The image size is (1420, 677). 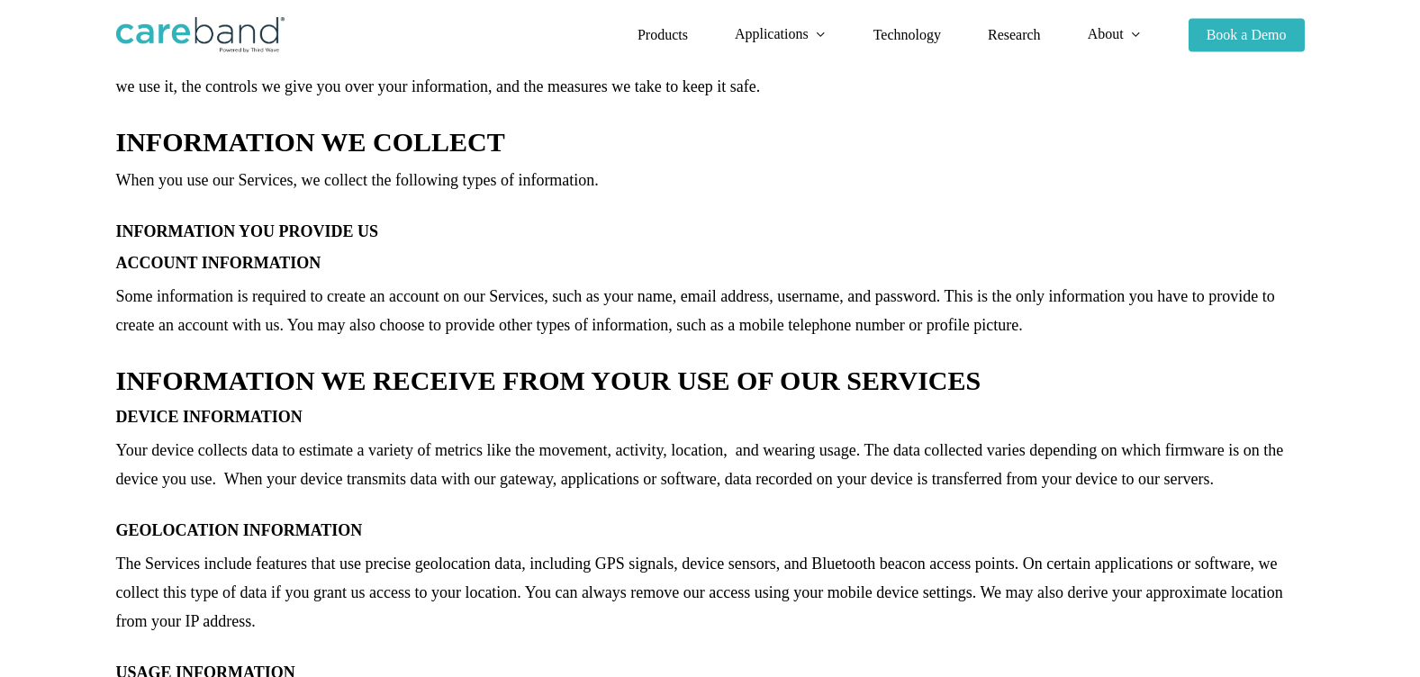 I want to click on h4: GEOLOCATION INFORMATION, so click(x=710, y=530).